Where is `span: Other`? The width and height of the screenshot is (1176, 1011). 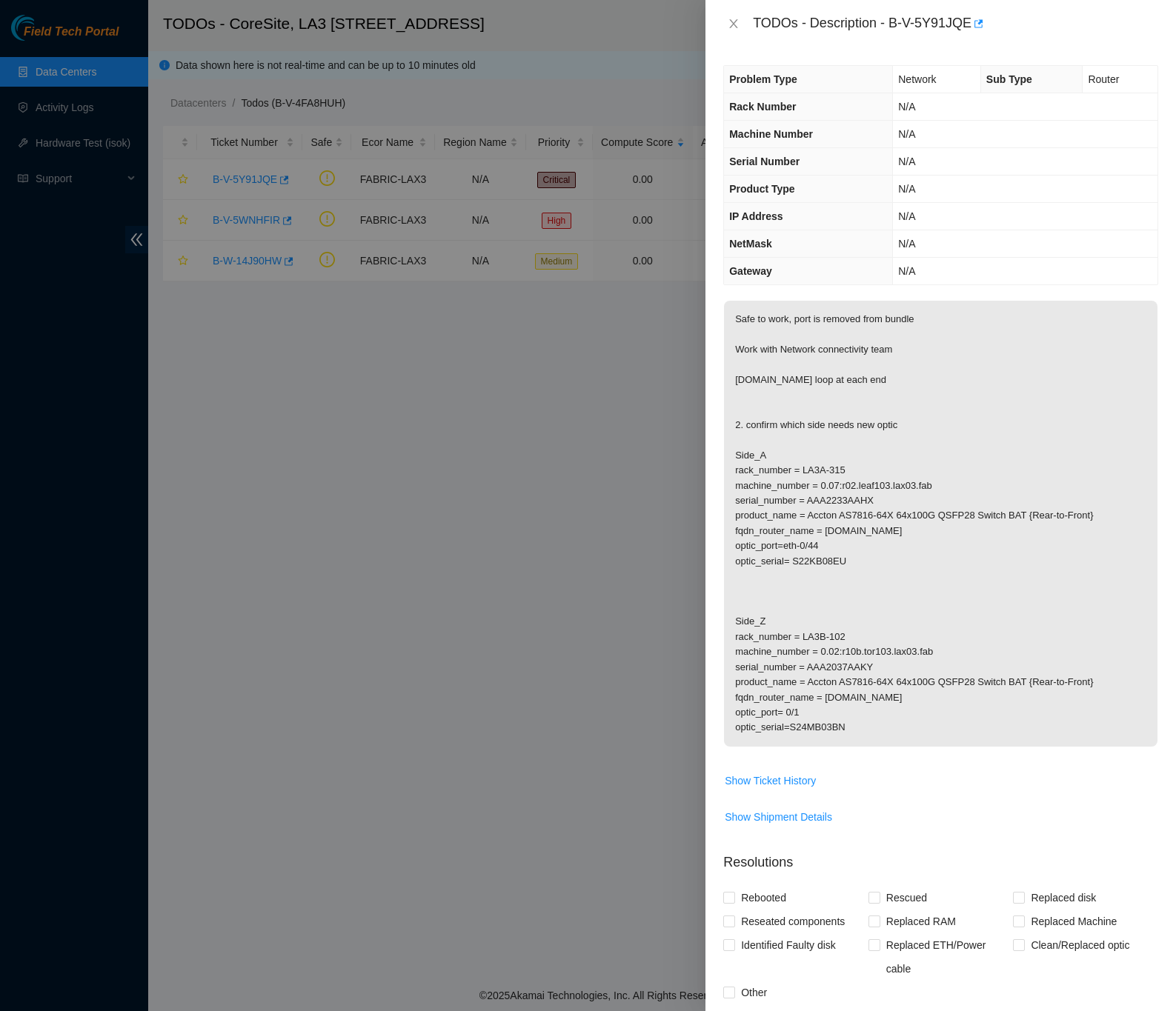
span: Other is located at coordinates (754, 992).